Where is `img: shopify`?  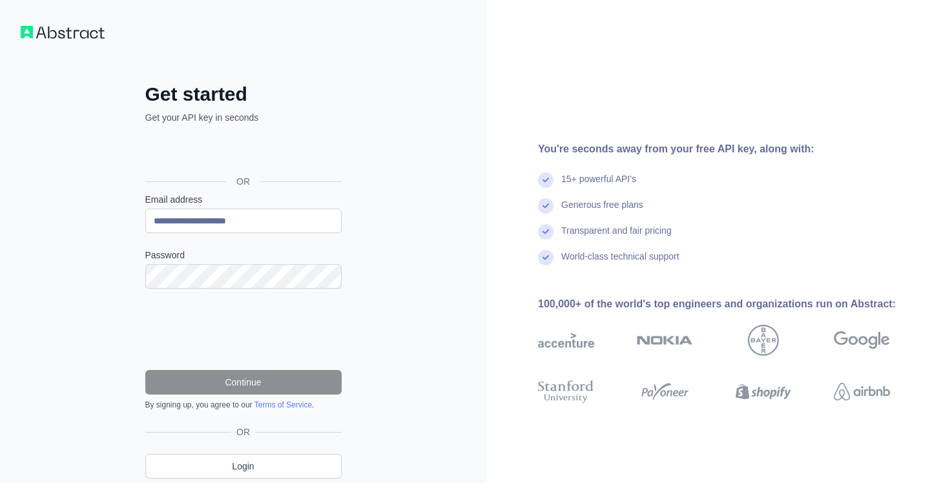
img: shopify is located at coordinates (763, 391).